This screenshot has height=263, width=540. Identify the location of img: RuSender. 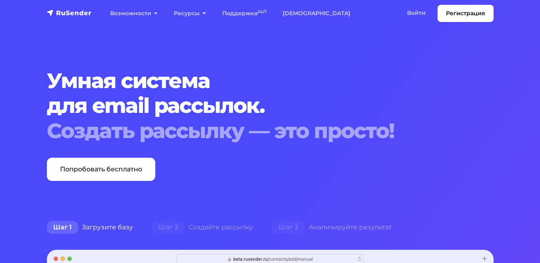
(69, 13).